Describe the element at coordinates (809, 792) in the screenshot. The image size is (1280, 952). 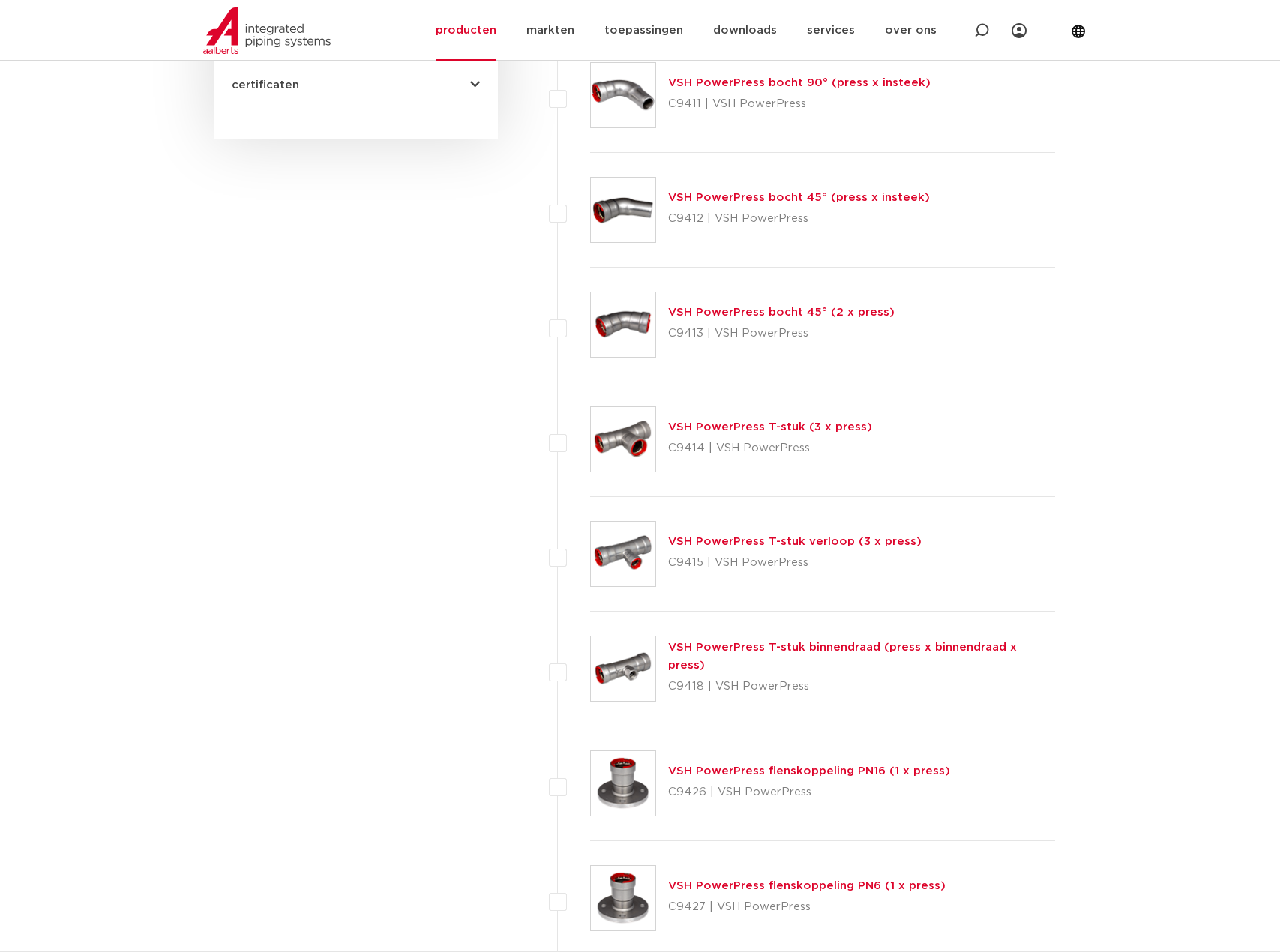
I see `p: C9426 | VSH PowerPress` at that location.